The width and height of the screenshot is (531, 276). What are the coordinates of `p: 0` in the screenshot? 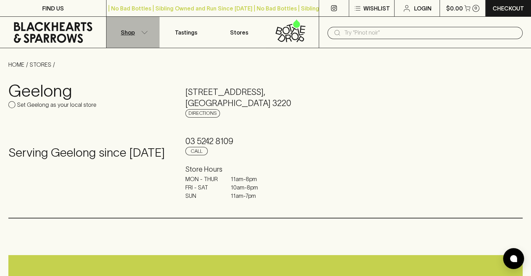 It's located at (476, 8).